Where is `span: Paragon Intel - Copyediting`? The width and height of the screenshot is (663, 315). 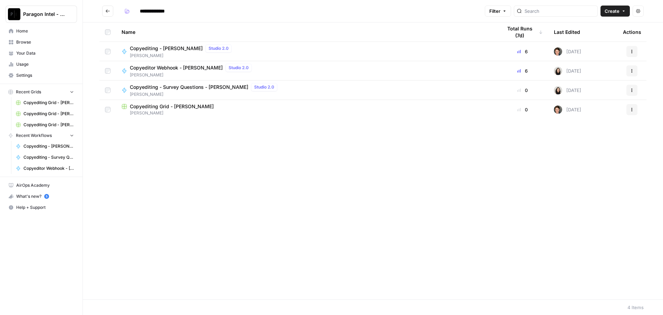 span: Paragon Intel - Copyediting is located at coordinates (44, 14).